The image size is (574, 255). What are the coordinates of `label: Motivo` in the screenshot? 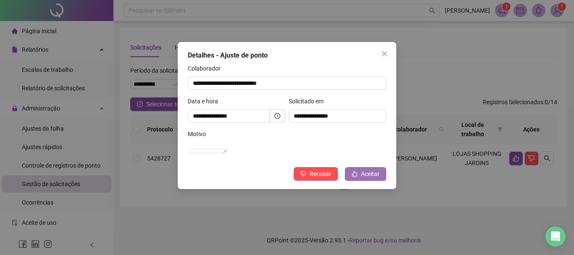 It's located at (200, 134).